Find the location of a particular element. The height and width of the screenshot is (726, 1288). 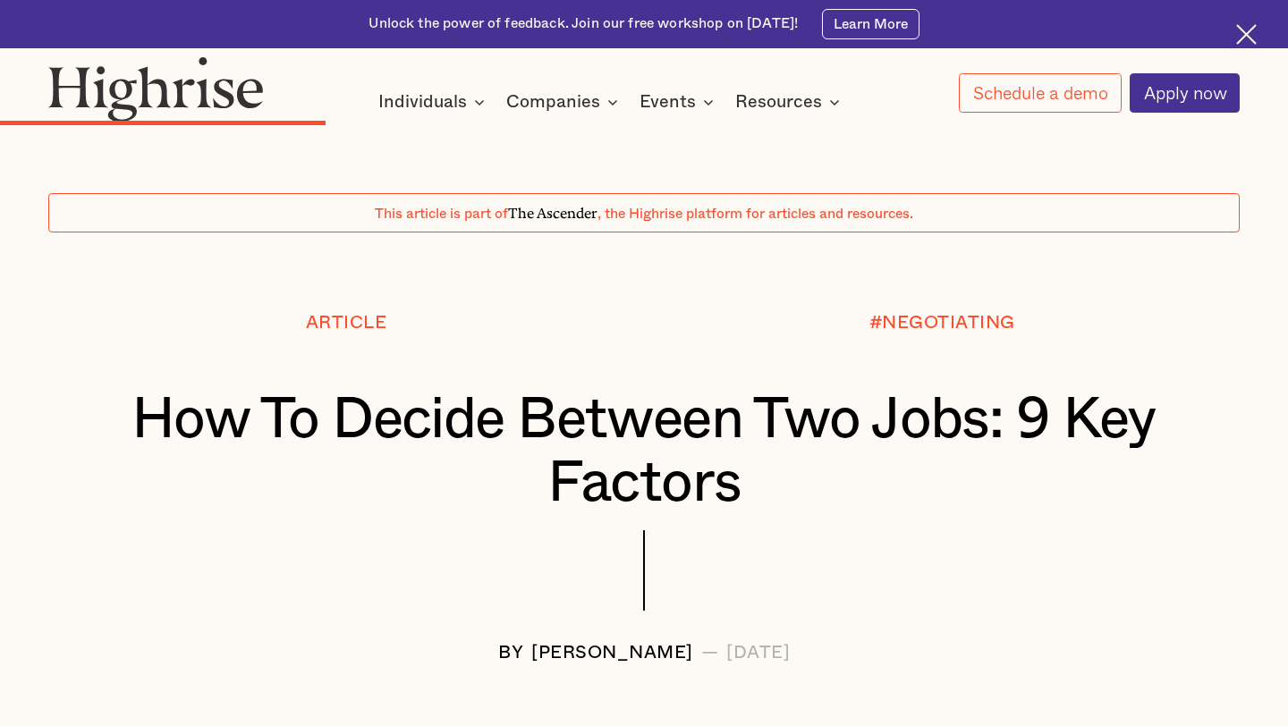

span: , the Highrise platform for articles and resources. is located at coordinates (755, 214).